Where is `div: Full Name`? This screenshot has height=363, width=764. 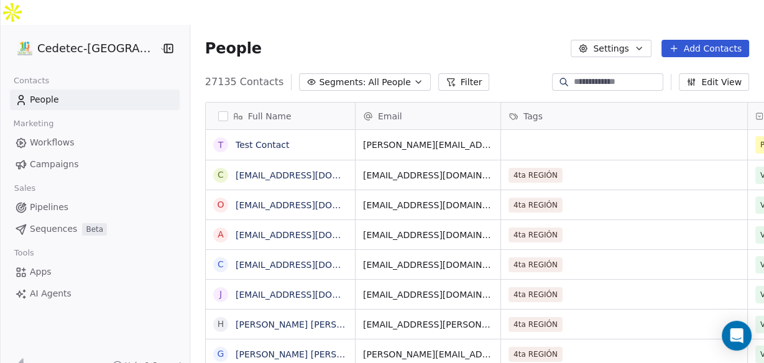 div: Full Name is located at coordinates (280, 116).